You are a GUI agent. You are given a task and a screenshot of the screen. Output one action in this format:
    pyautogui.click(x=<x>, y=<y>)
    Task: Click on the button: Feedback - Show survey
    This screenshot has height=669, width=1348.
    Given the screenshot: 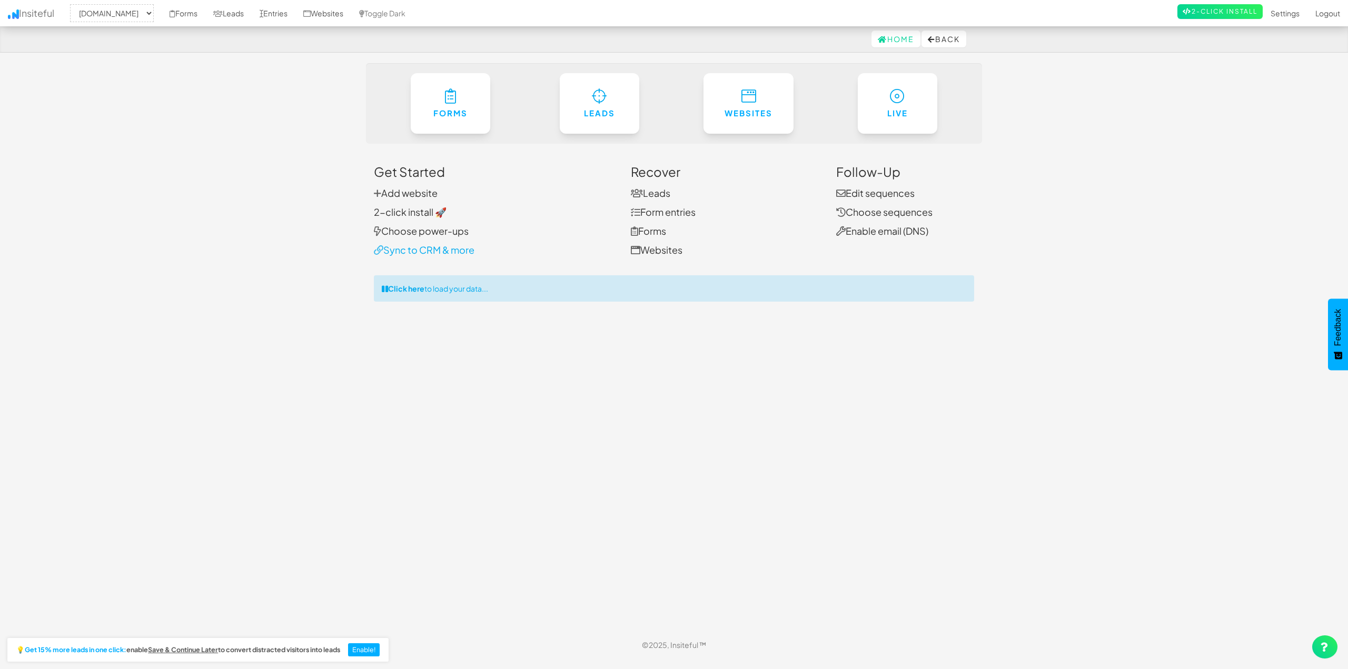 What is the action you would take?
    pyautogui.click(x=1338, y=334)
    